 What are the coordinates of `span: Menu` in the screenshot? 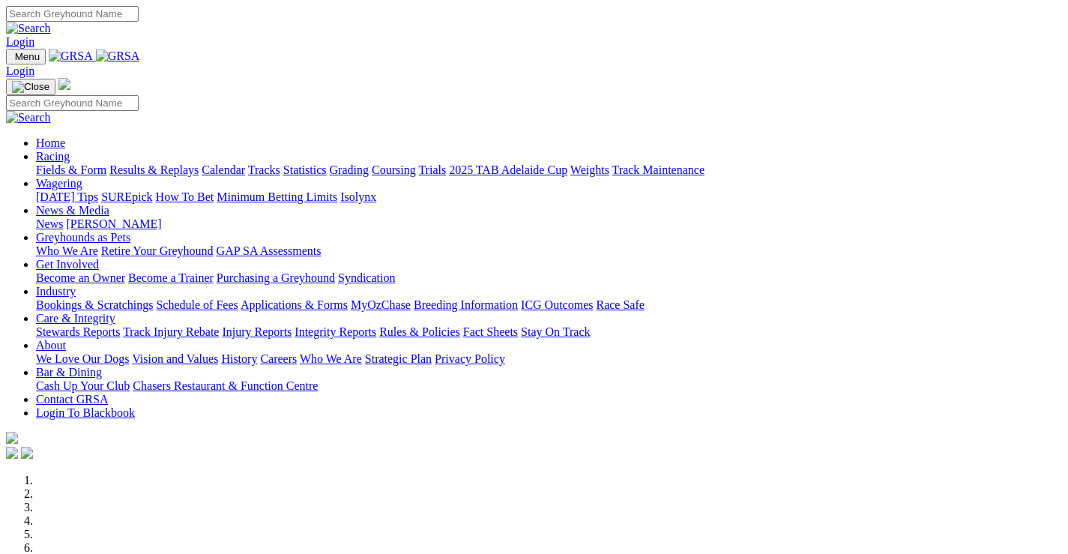 It's located at (27, 56).